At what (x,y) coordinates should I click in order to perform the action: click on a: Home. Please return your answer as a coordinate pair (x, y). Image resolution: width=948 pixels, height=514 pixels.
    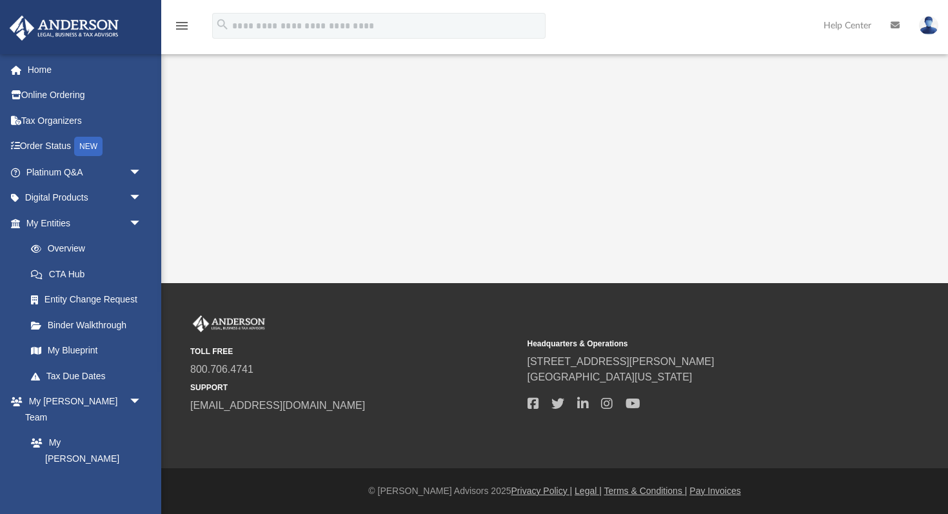
    Looking at the image, I should click on (85, 70).